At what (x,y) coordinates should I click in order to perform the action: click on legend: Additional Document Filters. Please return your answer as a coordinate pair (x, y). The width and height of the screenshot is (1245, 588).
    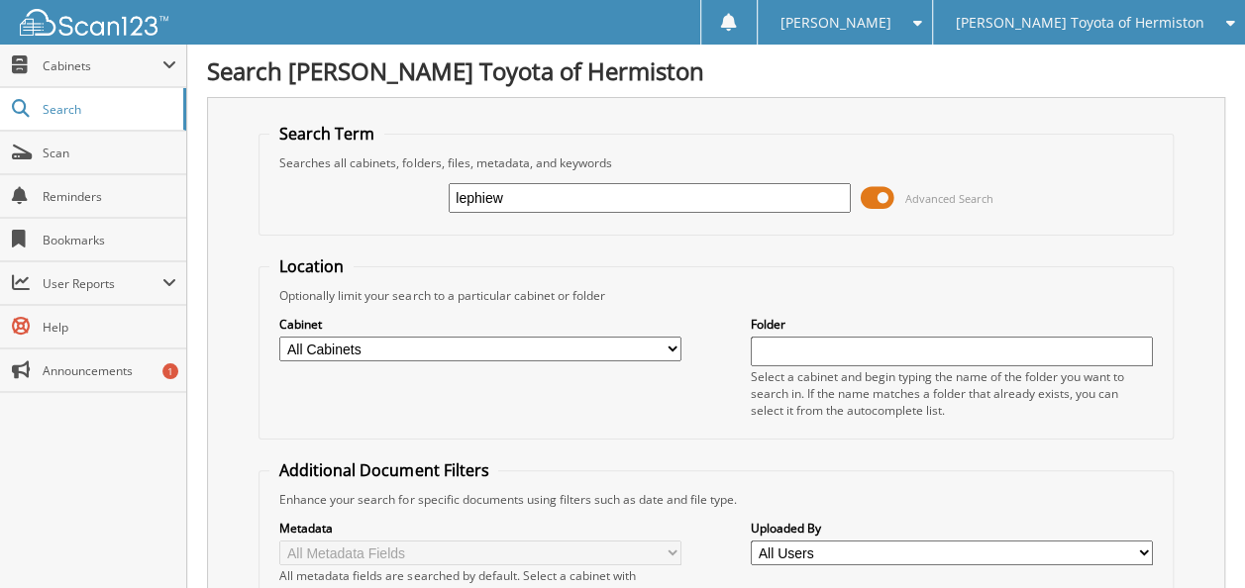
    Looking at the image, I should click on (383, 470).